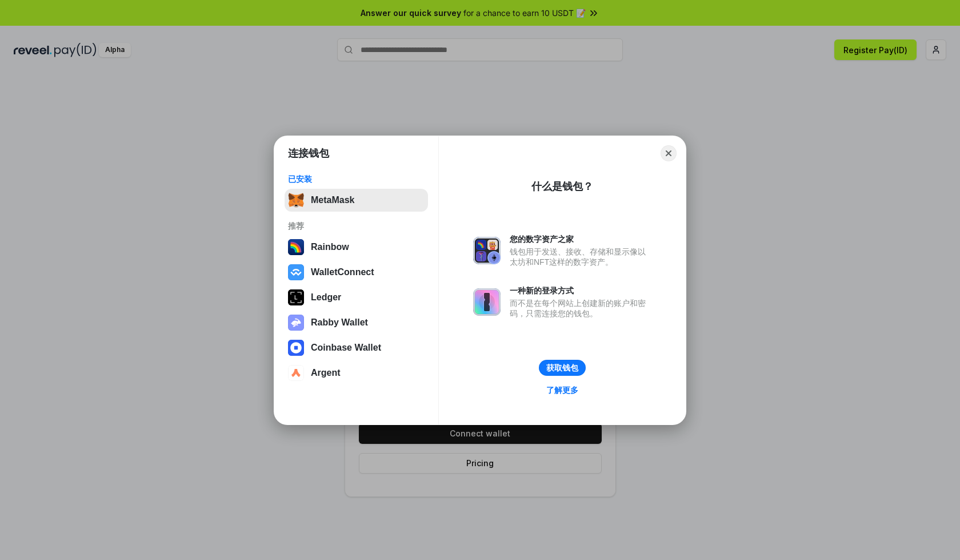  Describe the element at coordinates (340, 322) in the screenshot. I see `div: Rabby Wallet` at that location.